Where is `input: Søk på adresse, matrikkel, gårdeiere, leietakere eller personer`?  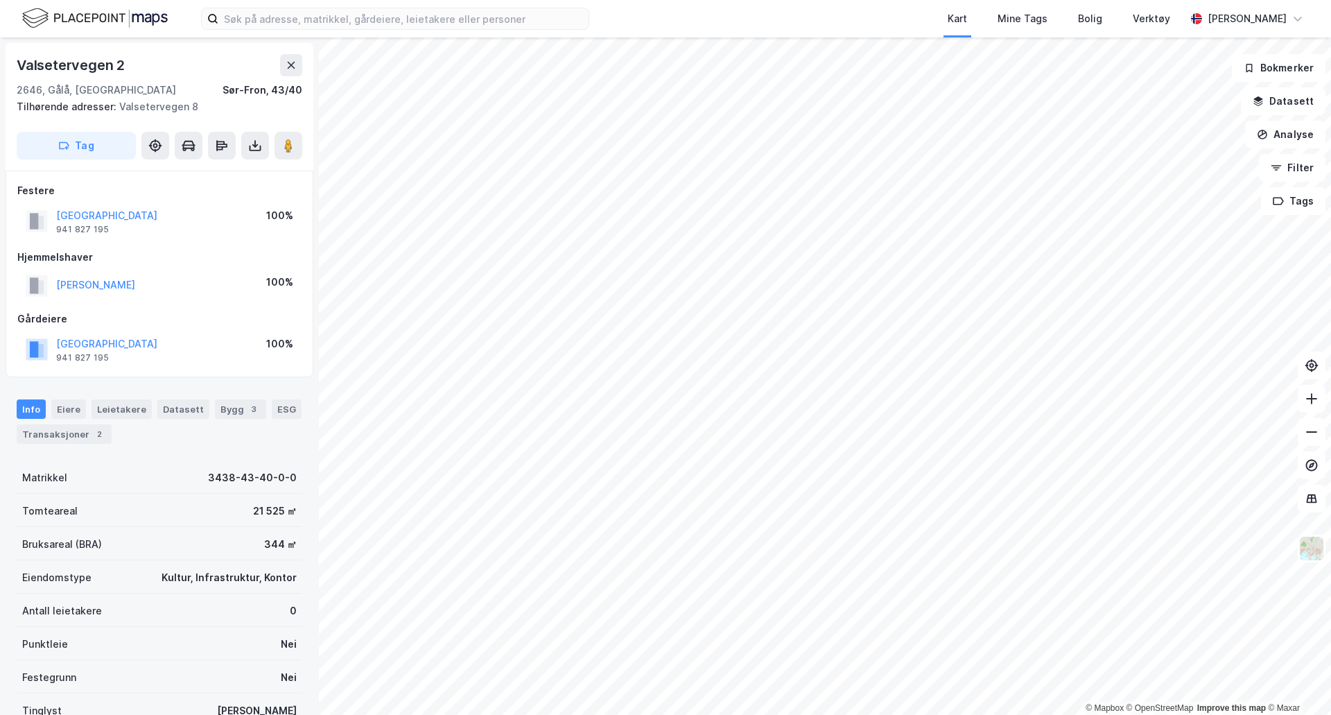
input: Søk på adresse, matrikkel, gårdeiere, leietakere eller personer is located at coordinates (404, 19).